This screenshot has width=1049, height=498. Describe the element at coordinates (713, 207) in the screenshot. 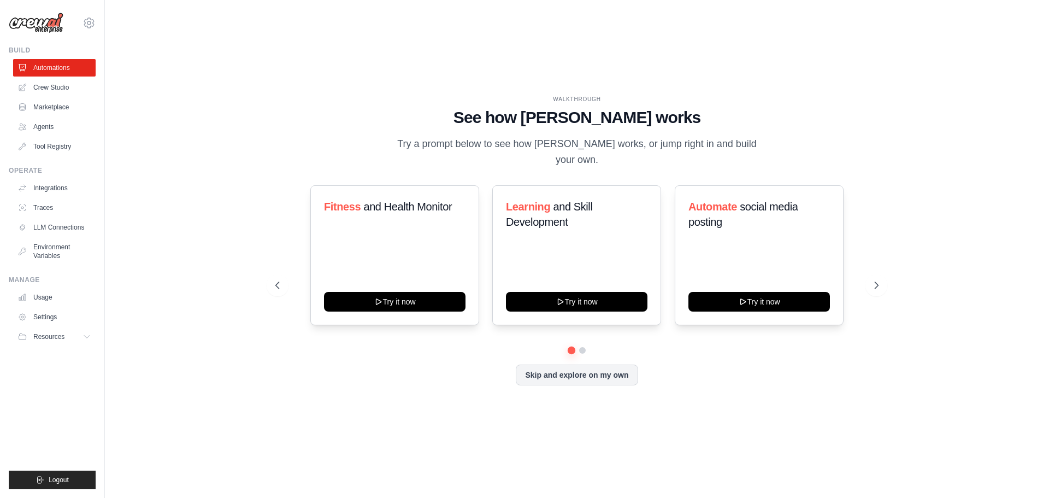

I see `span: Automate` at that location.